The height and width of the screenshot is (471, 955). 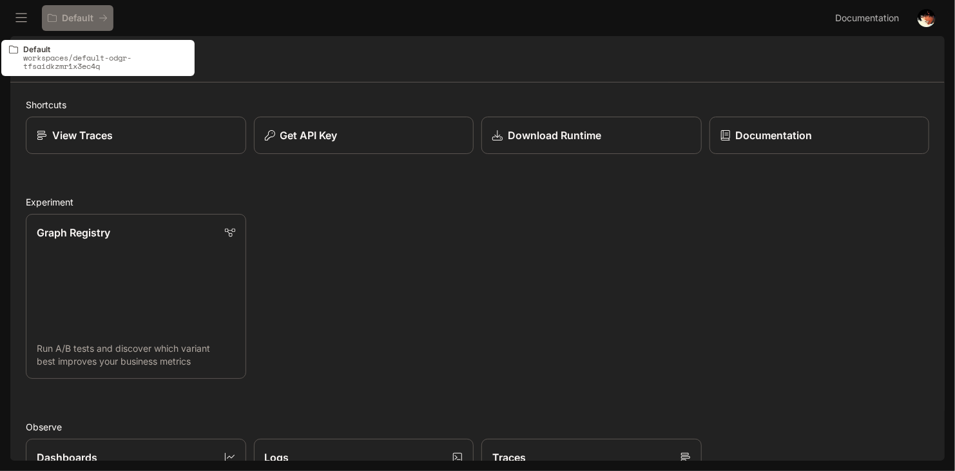 I want to click on h2: Observe, so click(x=477, y=427).